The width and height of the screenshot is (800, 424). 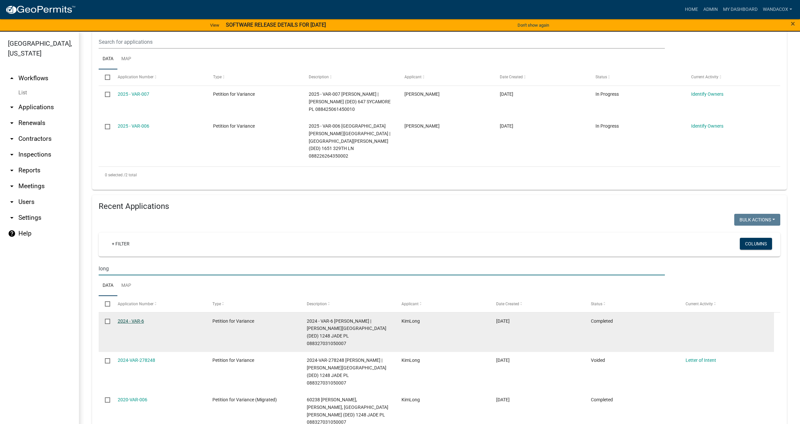 I want to click on span: 2025 - VAR-006 Olmstead, Bryan | Olmstead, Kimberly (DED) 1651 329TH LN 088226264350002, so click(x=350, y=141).